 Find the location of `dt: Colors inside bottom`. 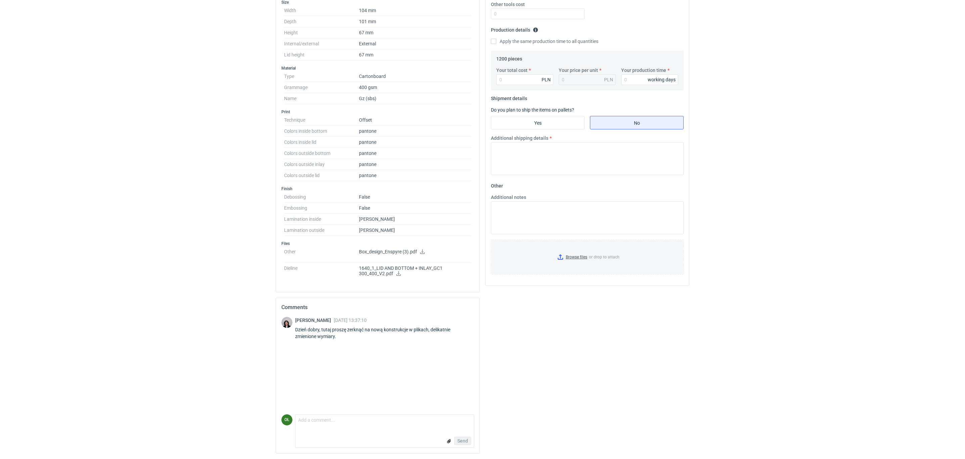

dt: Colors inside bottom is located at coordinates (321, 131).